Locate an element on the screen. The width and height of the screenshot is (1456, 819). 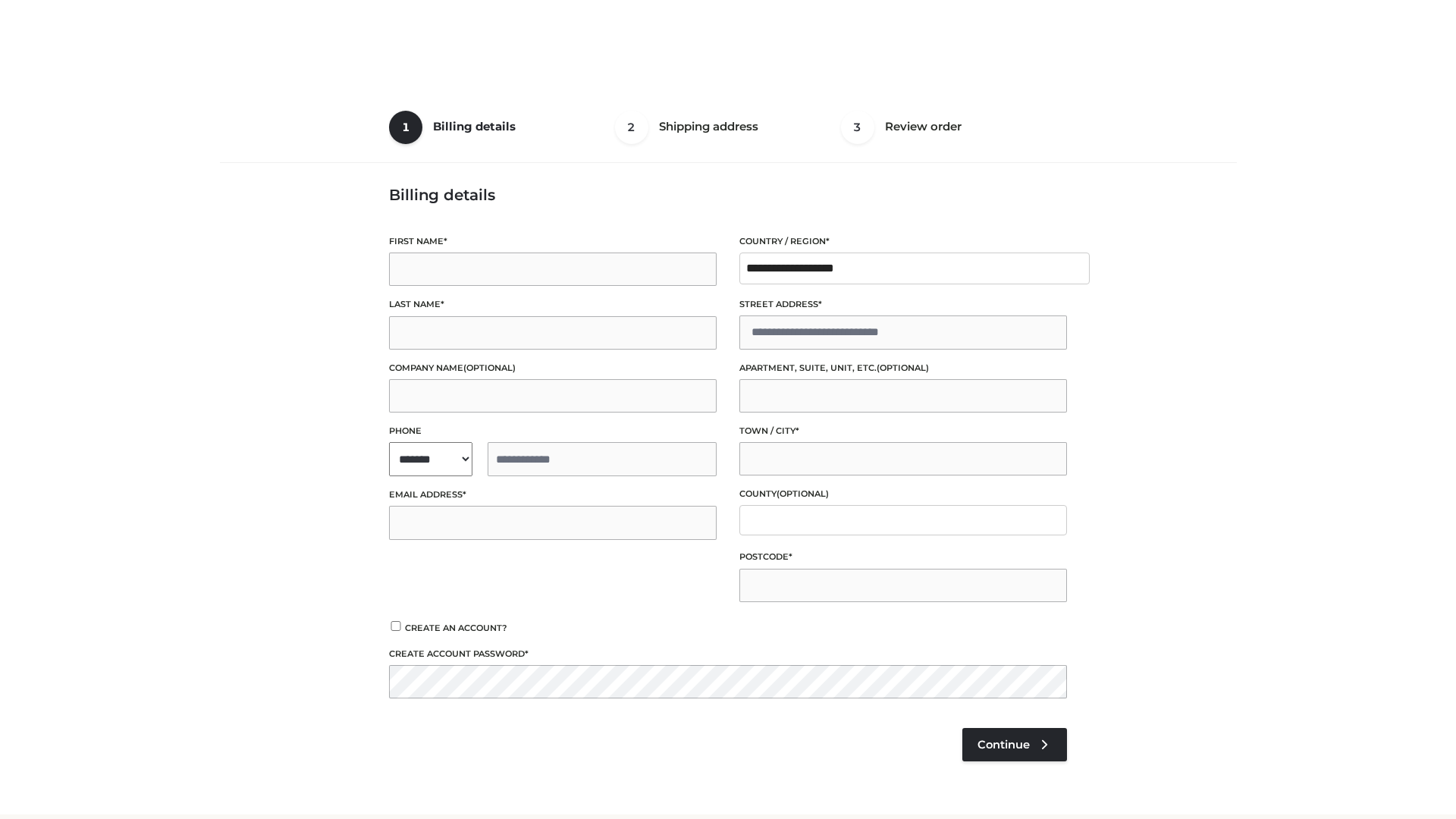
label: Create account password is located at coordinates (728, 653).